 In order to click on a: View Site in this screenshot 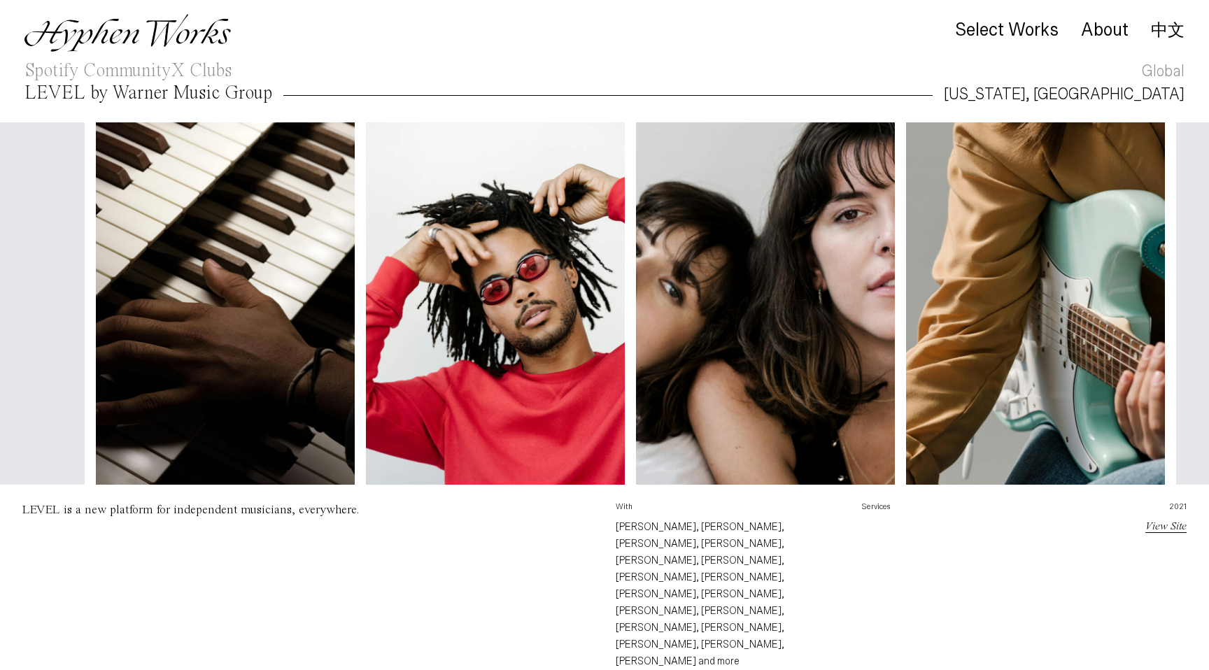, I will do `click(1166, 527)`.